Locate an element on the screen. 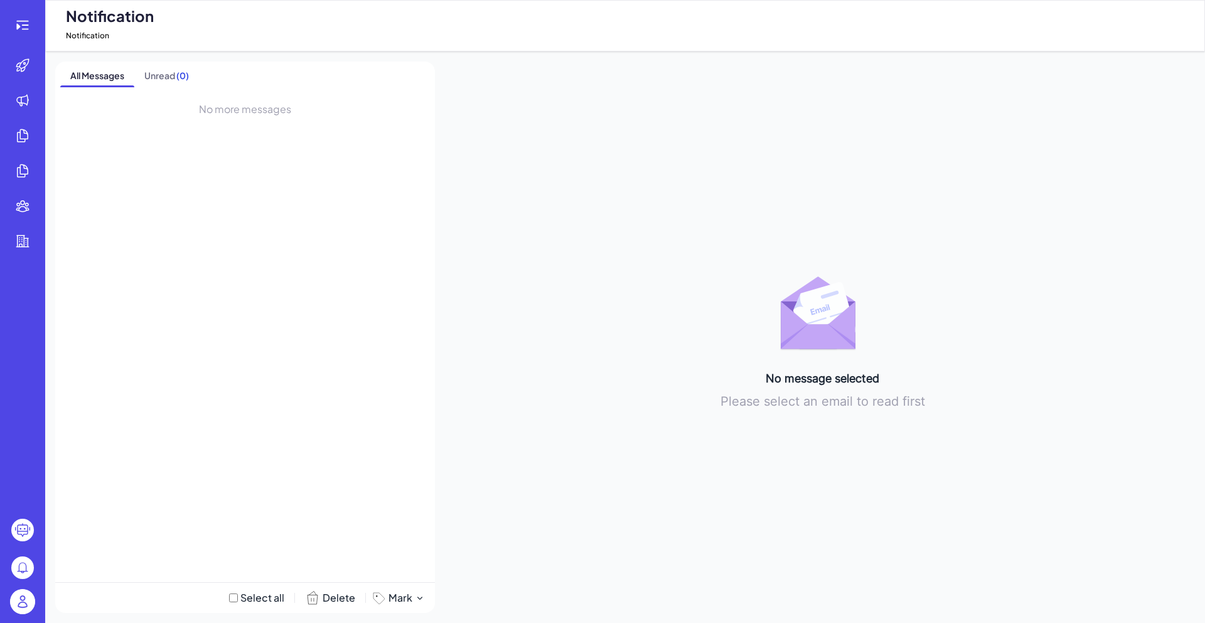 The height and width of the screenshot is (623, 1205). button: Delete is located at coordinates (330, 598).